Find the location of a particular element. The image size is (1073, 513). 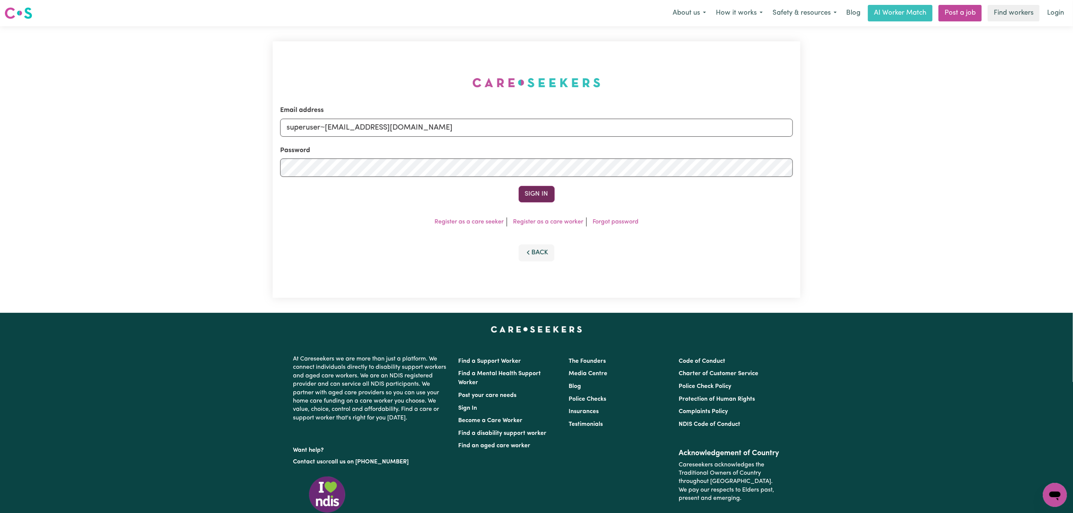

label: Email address is located at coordinates (302, 110).